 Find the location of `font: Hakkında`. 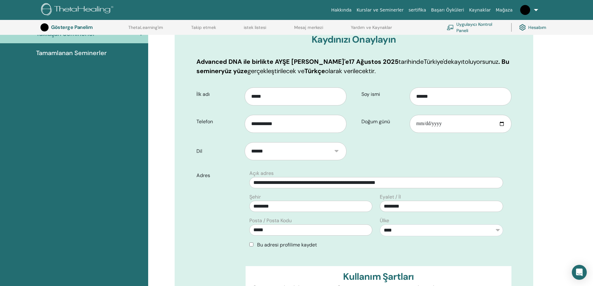

font: Hakkında is located at coordinates (342, 10).